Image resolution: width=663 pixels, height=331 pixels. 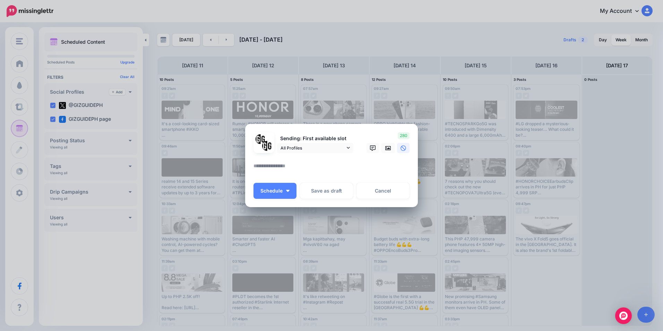 What do you see at coordinates (288, 191) in the screenshot?
I see `img: arrow-down-white.png` at bounding box center [288, 191].